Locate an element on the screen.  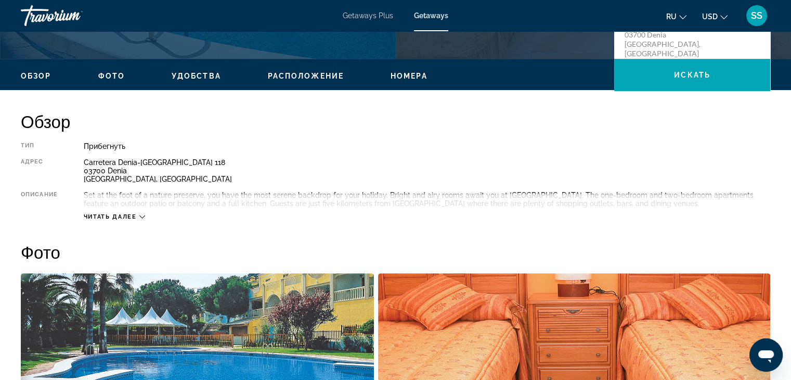
a: Travorium is located at coordinates (73, 16).